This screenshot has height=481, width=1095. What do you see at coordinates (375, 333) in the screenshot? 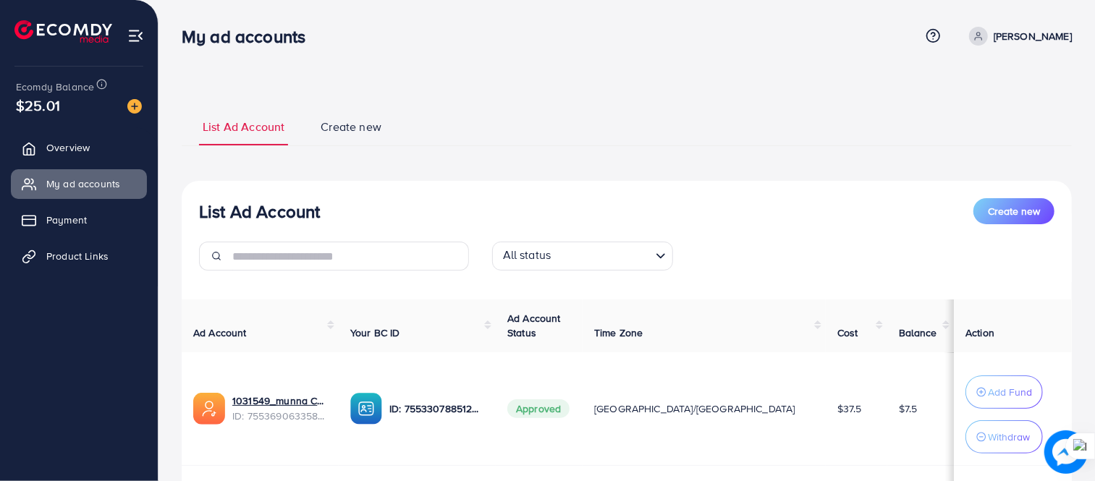
I see `span: Your BC ID` at bounding box center [375, 333].